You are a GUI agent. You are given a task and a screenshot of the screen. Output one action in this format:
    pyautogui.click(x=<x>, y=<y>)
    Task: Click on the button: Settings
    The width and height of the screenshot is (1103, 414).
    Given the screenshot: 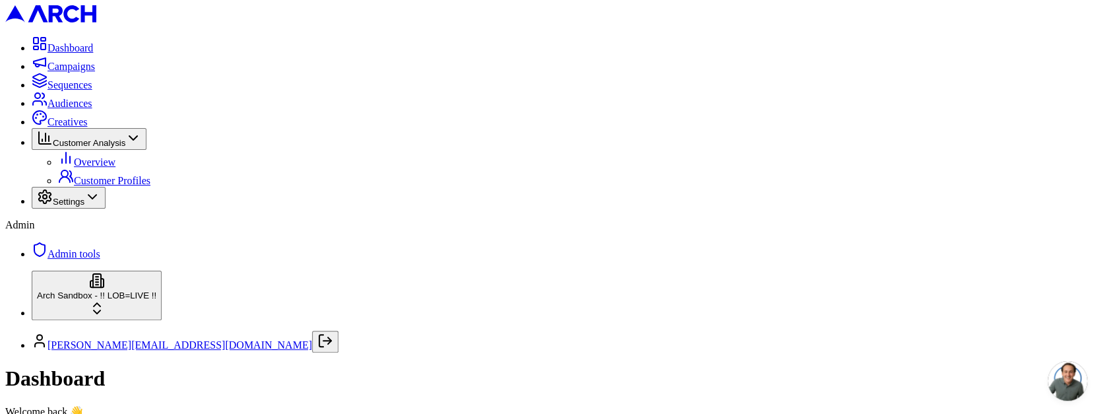 What is the action you would take?
    pyautogui.click(x=69, y=197)
    